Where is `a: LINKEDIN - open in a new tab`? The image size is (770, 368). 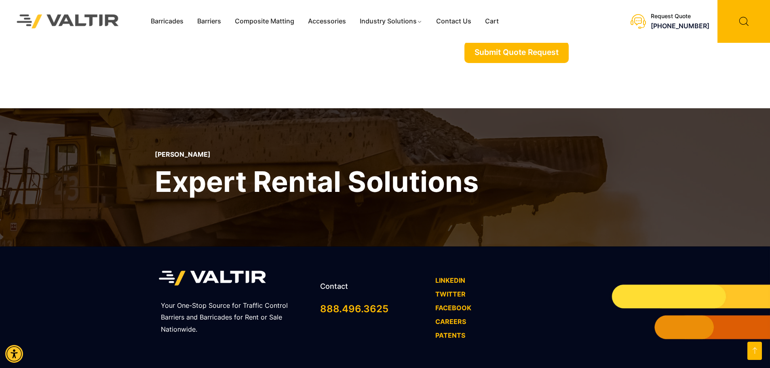 a: LINKEDIN - open in a new tab is located at coordinates (450, 281).